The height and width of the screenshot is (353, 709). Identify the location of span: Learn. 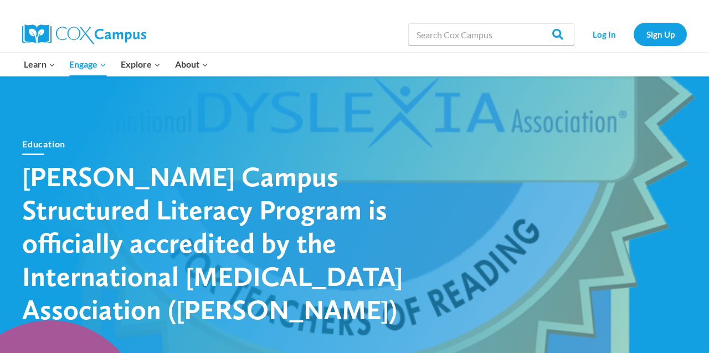
(39, 64).